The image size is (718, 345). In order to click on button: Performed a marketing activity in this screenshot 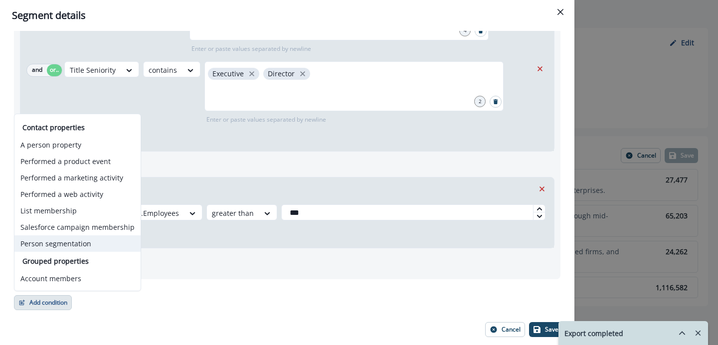, I will do `click(77, 177)`.